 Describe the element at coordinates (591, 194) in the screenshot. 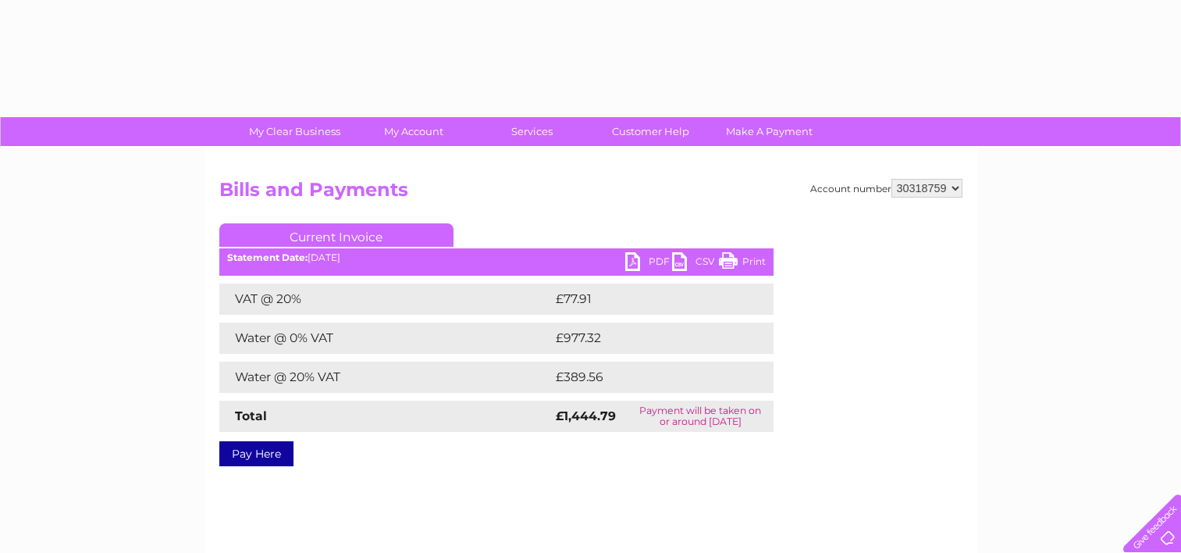

I see `h2: Bills and Payments` at that location.